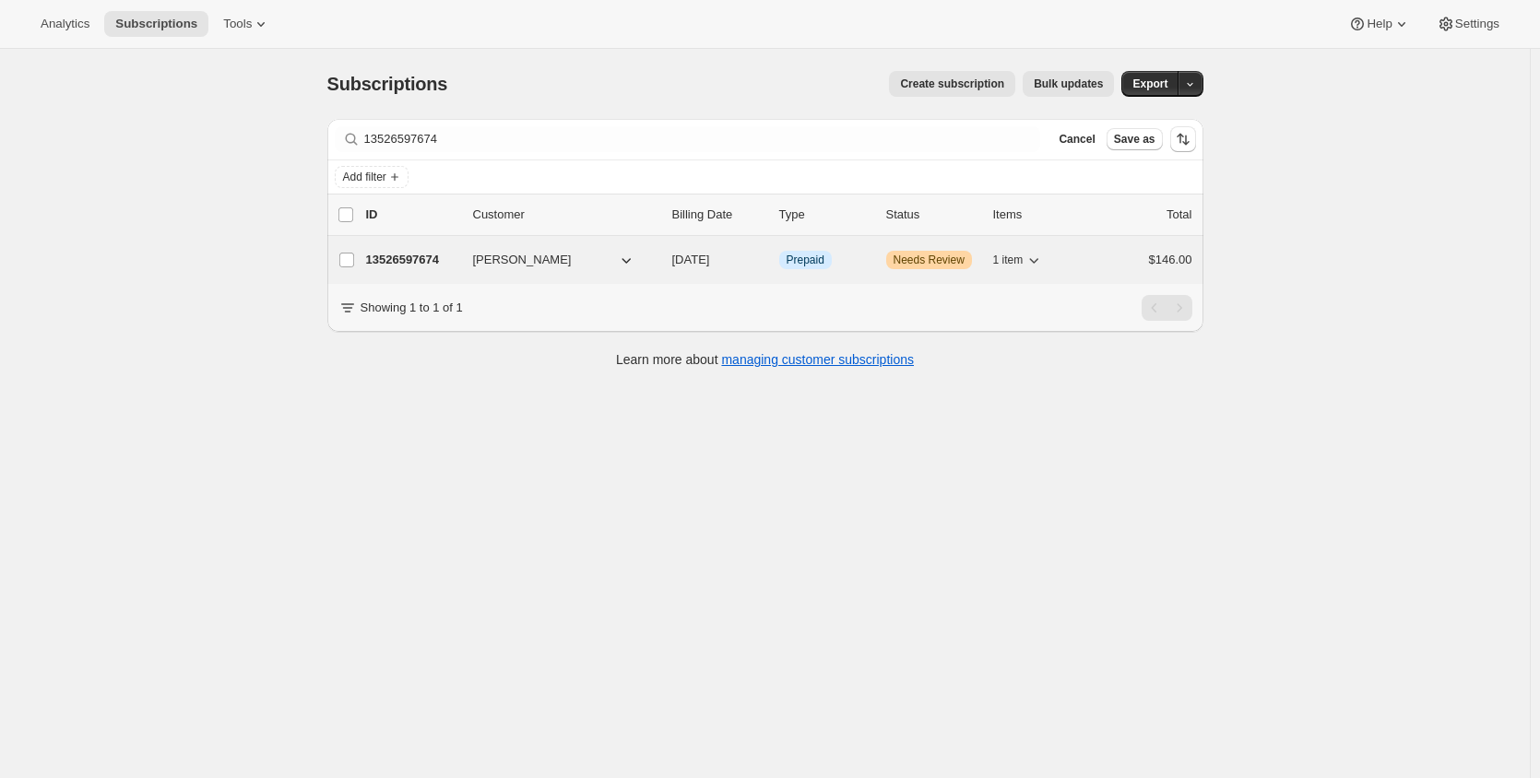  What do you see at coordinates (1008, 260) in the screenshot?
I see `span: 1 item` at bounding box center [1008, 260].